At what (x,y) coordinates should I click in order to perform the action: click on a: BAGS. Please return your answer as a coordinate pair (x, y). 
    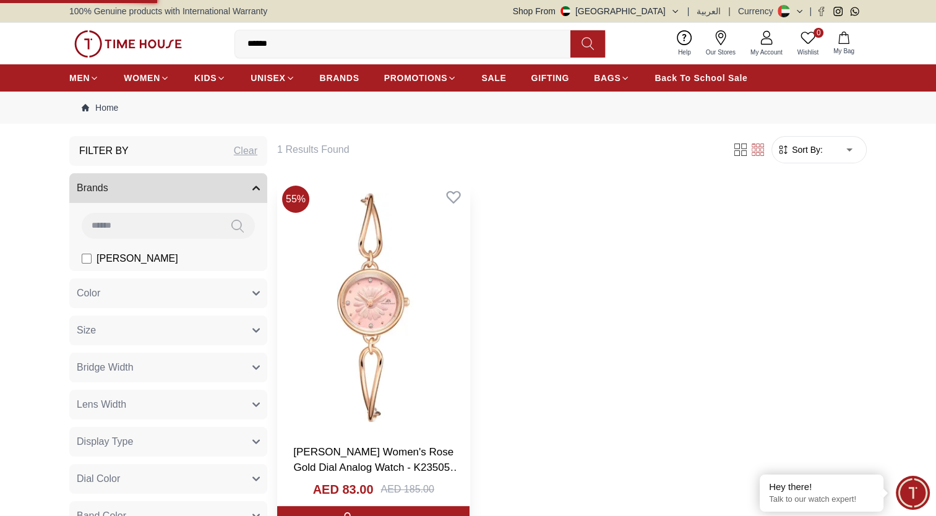
    Looking at the image, I should click on (612, 78).